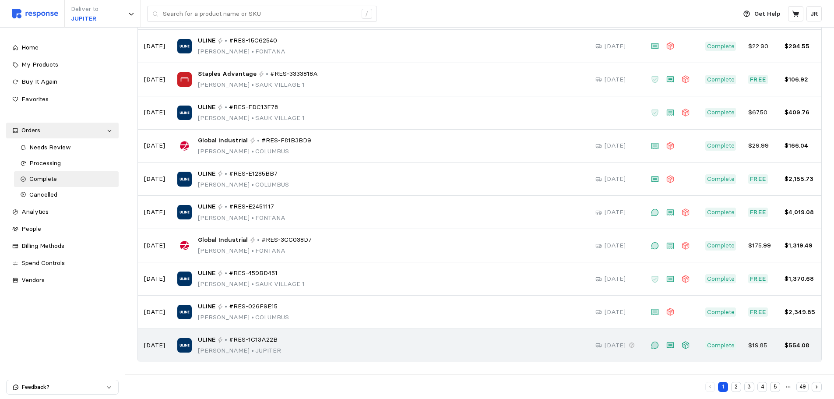  What do you see at coordinates (799, 46) in the screenshot?
I see `p: $294.55` at bounding box center [799, 46].